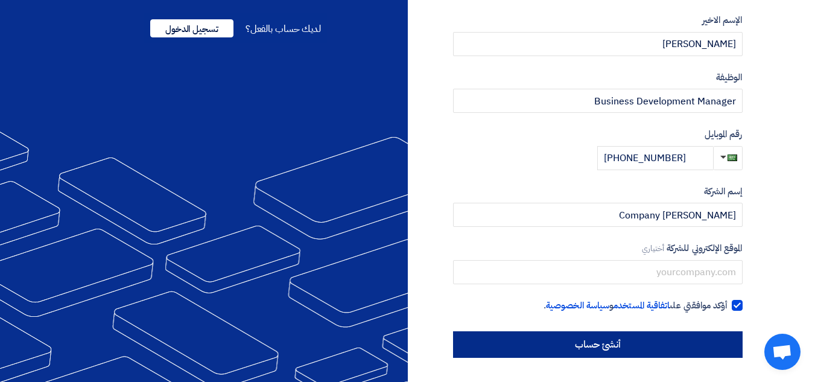  I want to click on a: اتفاقية المستخدم, so click(641, 305).